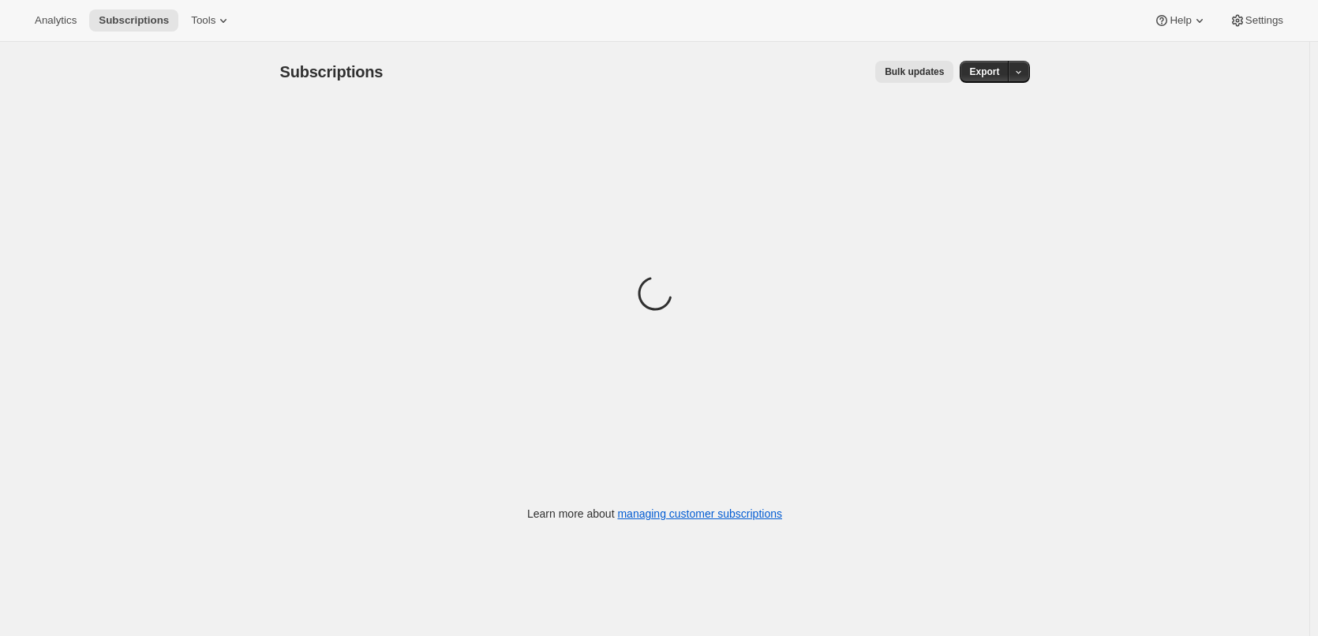 Image resolution: width=1318 pixels, height=636 pixels. I want to click on button: Bulk updates, so click(914, 72).